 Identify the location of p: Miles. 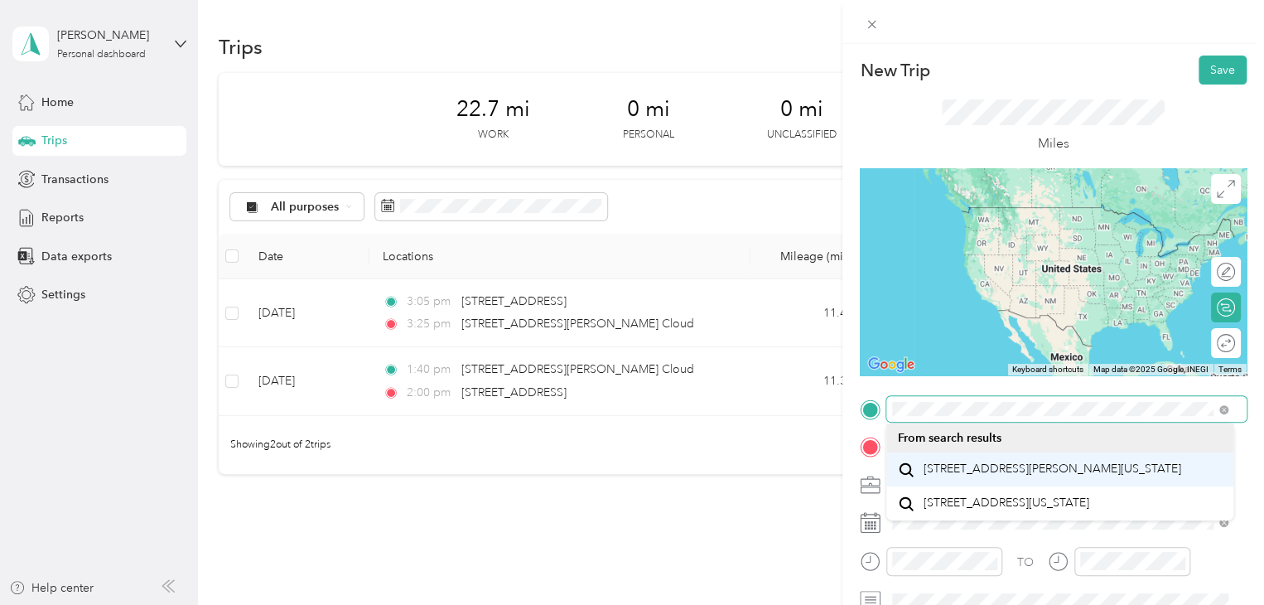
(1053, 143).